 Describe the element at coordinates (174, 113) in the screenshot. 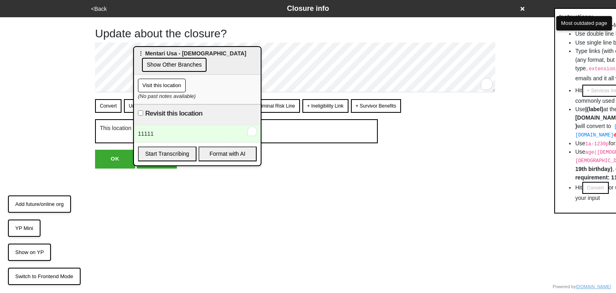

I see `label: Revisit this location` at that location.